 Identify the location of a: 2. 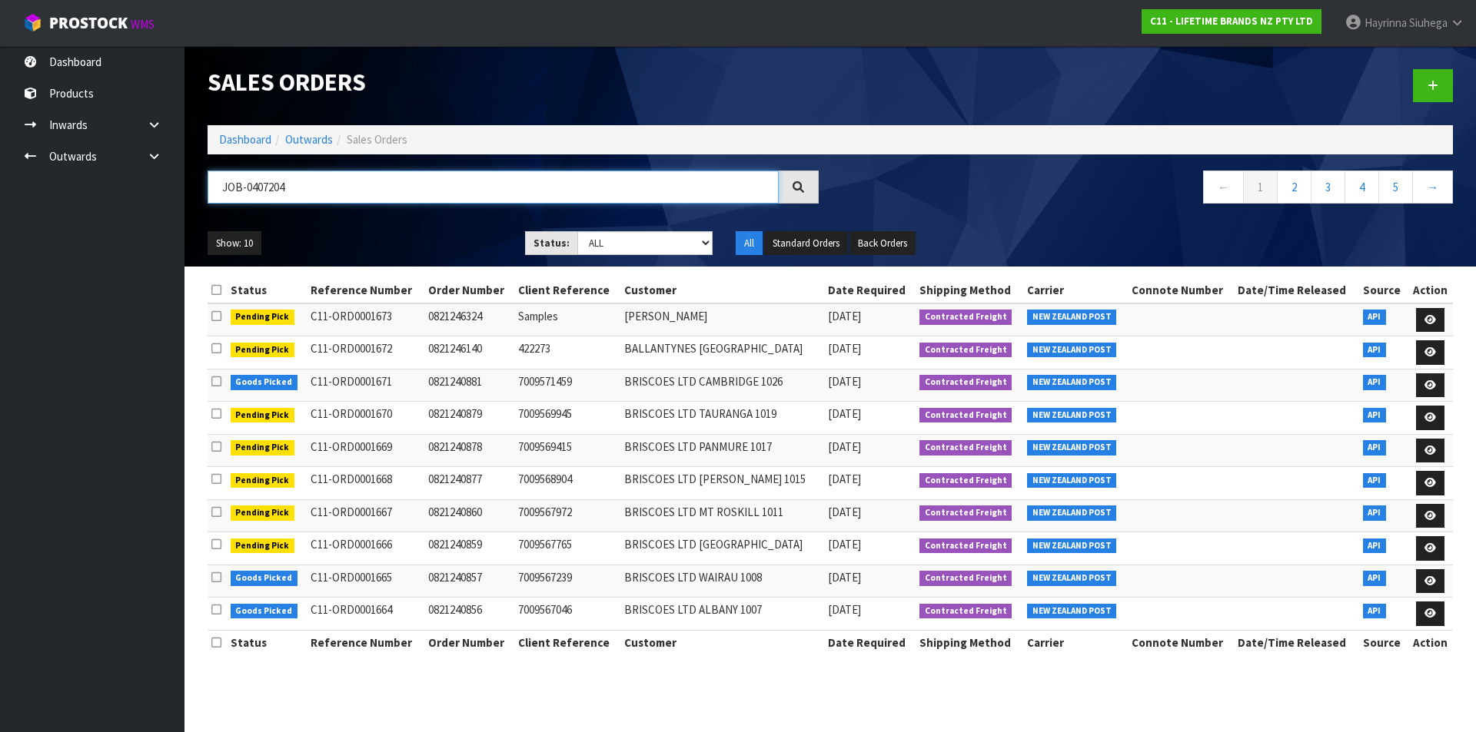
(1293, 187).